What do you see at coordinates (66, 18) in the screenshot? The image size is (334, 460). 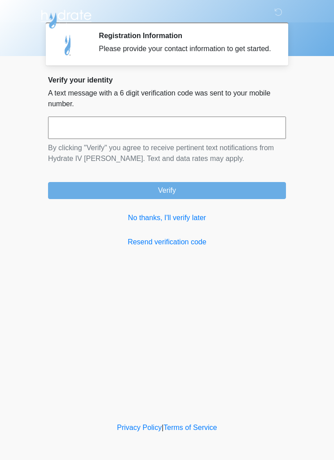 I see `img: Hydrate IV Bar - Chandler Logo` at bounding box center [66, 18].